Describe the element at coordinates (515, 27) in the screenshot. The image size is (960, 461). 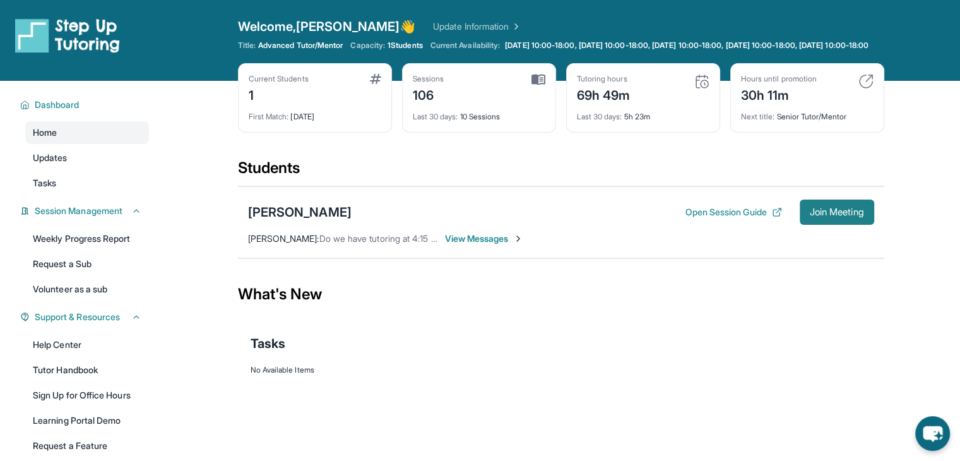
I see `img: Chevron Right` at that location.